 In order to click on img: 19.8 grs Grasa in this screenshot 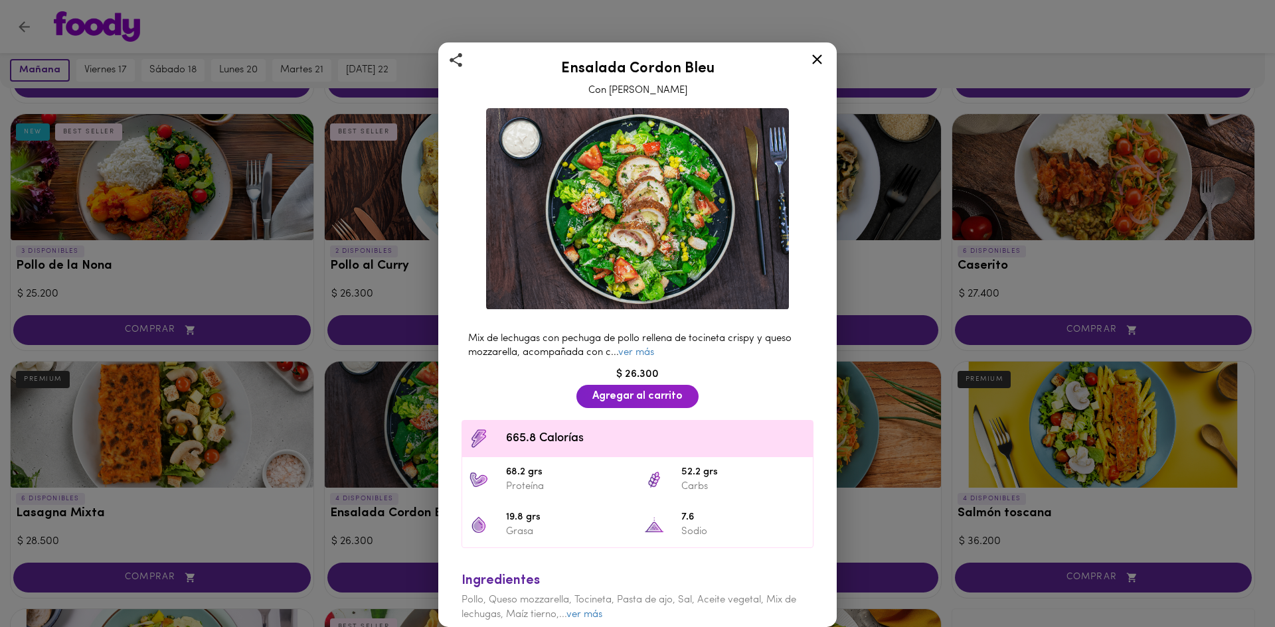, I will do `click(479, 525)`.